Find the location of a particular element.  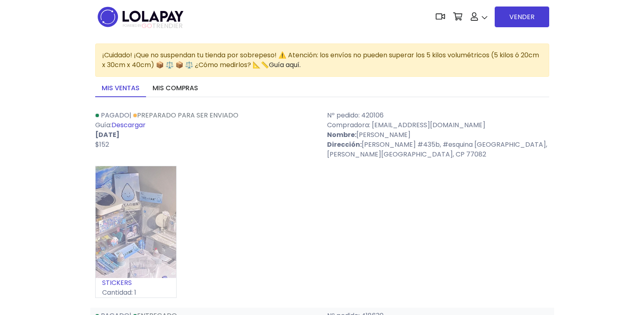

a: Preparado para ser enviado is located at coordinates (185, 115).